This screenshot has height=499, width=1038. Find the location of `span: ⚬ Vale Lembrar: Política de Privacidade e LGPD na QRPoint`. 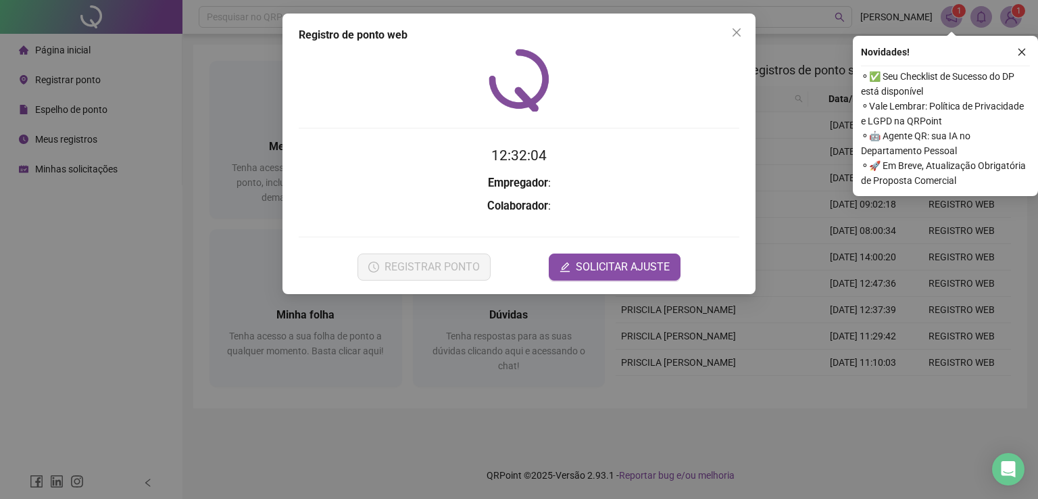

span: ⚬ Vale Lembrar: Política de Privacidade e LGPD na QRPoint is located at coordinates (946, 114).